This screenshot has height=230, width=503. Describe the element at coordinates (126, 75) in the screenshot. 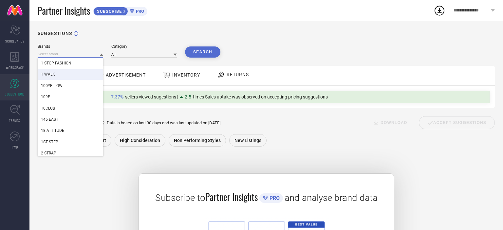

I see `span: ADVERTISEMENT` at that location.